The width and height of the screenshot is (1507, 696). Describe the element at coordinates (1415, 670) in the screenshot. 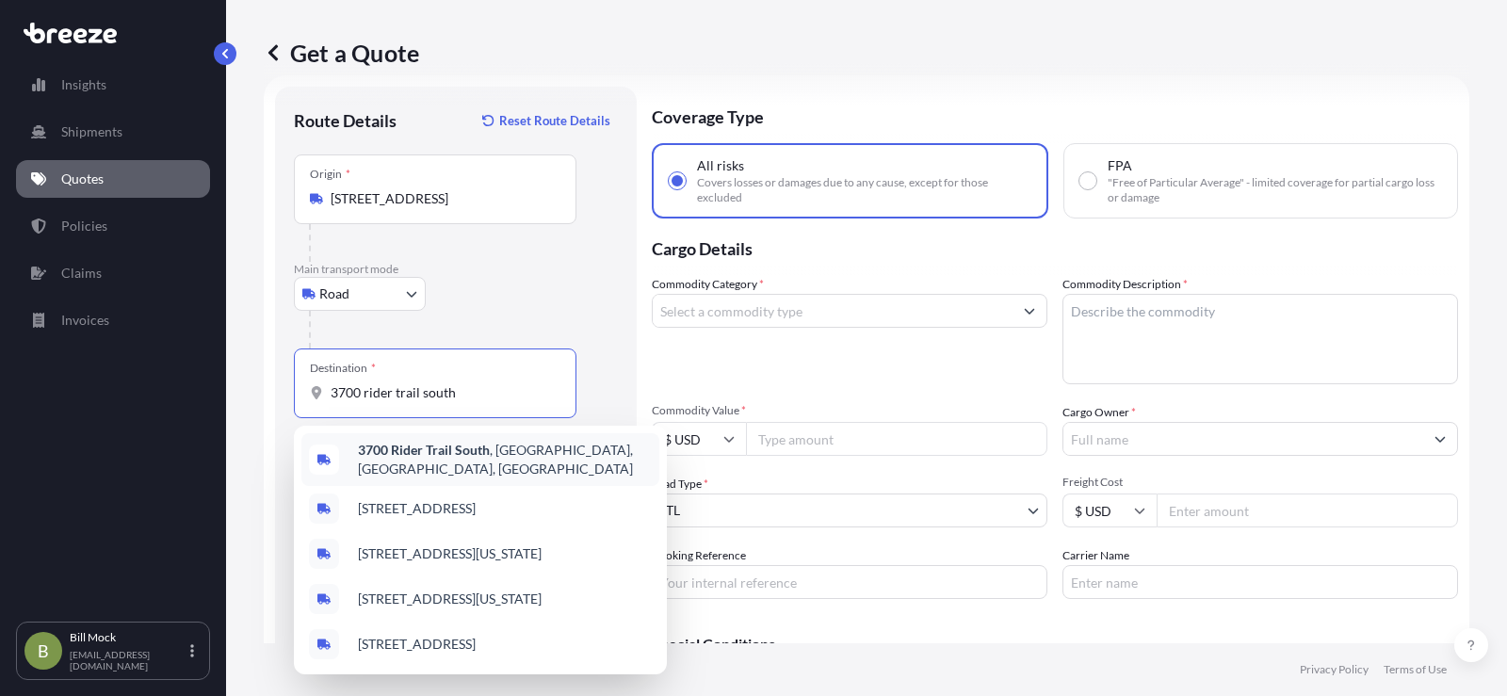

I see `p: Terms of Use` at that location.